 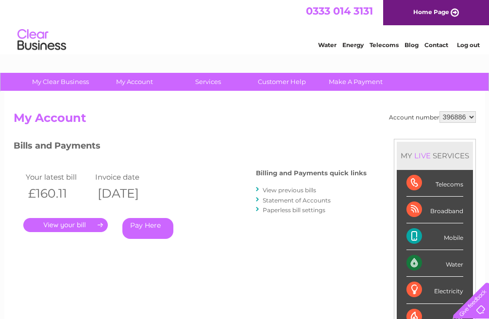 What do you see at coordinates (468, 45) in the screenshot?
I see `a: Log out` at bounding box center [468, 45].